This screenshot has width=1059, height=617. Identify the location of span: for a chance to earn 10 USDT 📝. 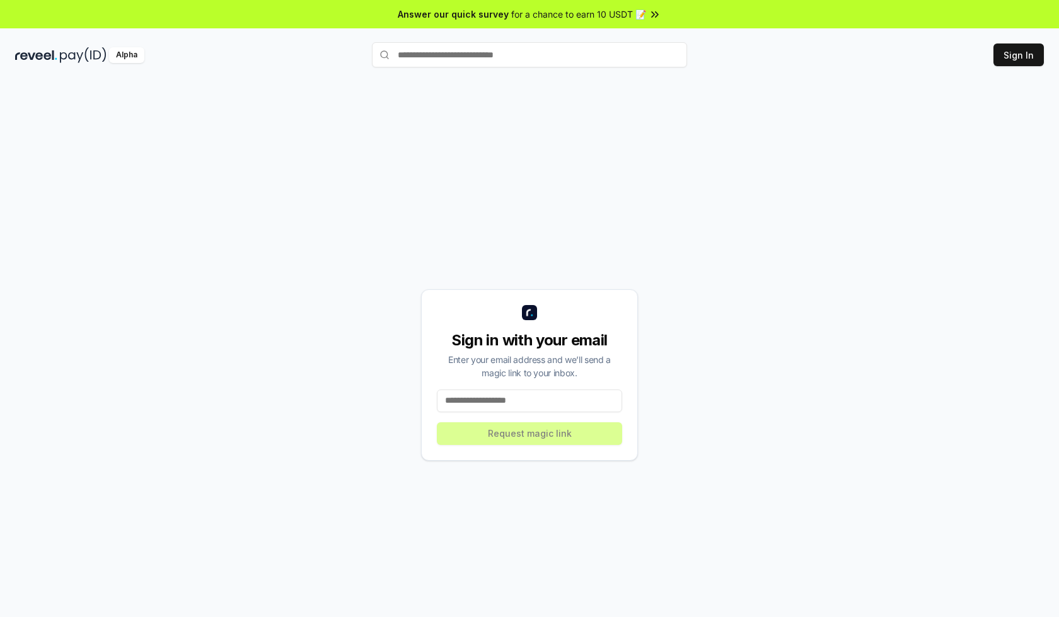
(578, 14).